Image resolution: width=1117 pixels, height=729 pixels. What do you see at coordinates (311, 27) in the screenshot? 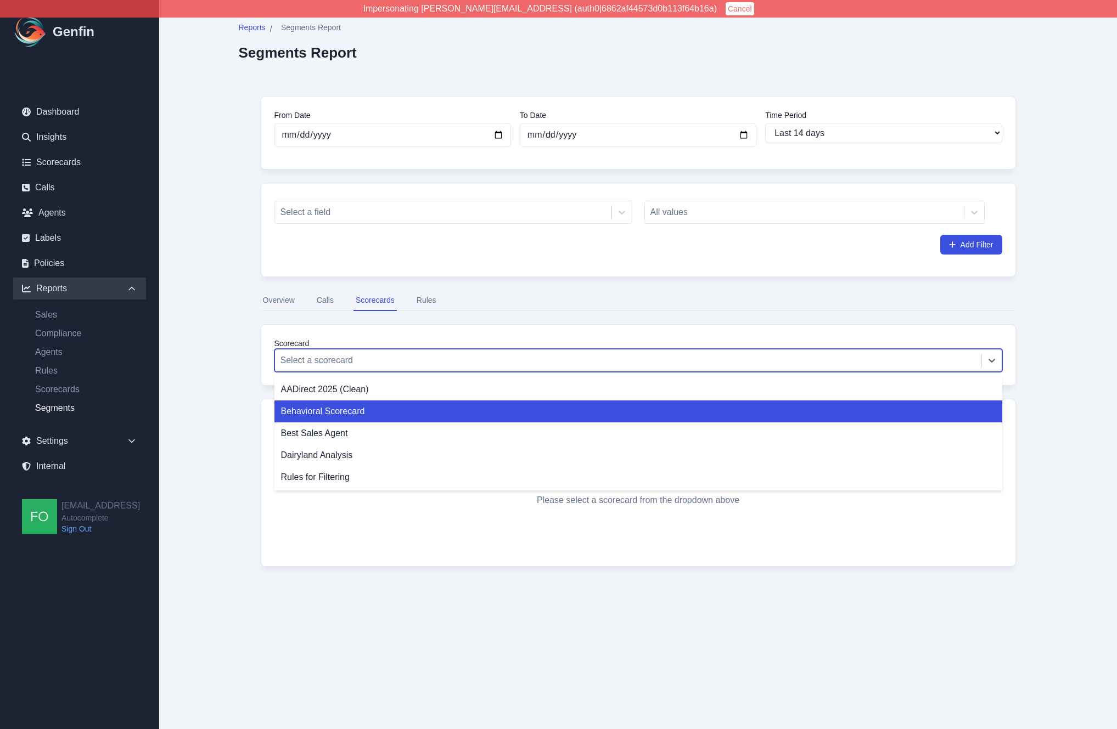
I see `span: Segments Report` at bounding box center [311, 27].